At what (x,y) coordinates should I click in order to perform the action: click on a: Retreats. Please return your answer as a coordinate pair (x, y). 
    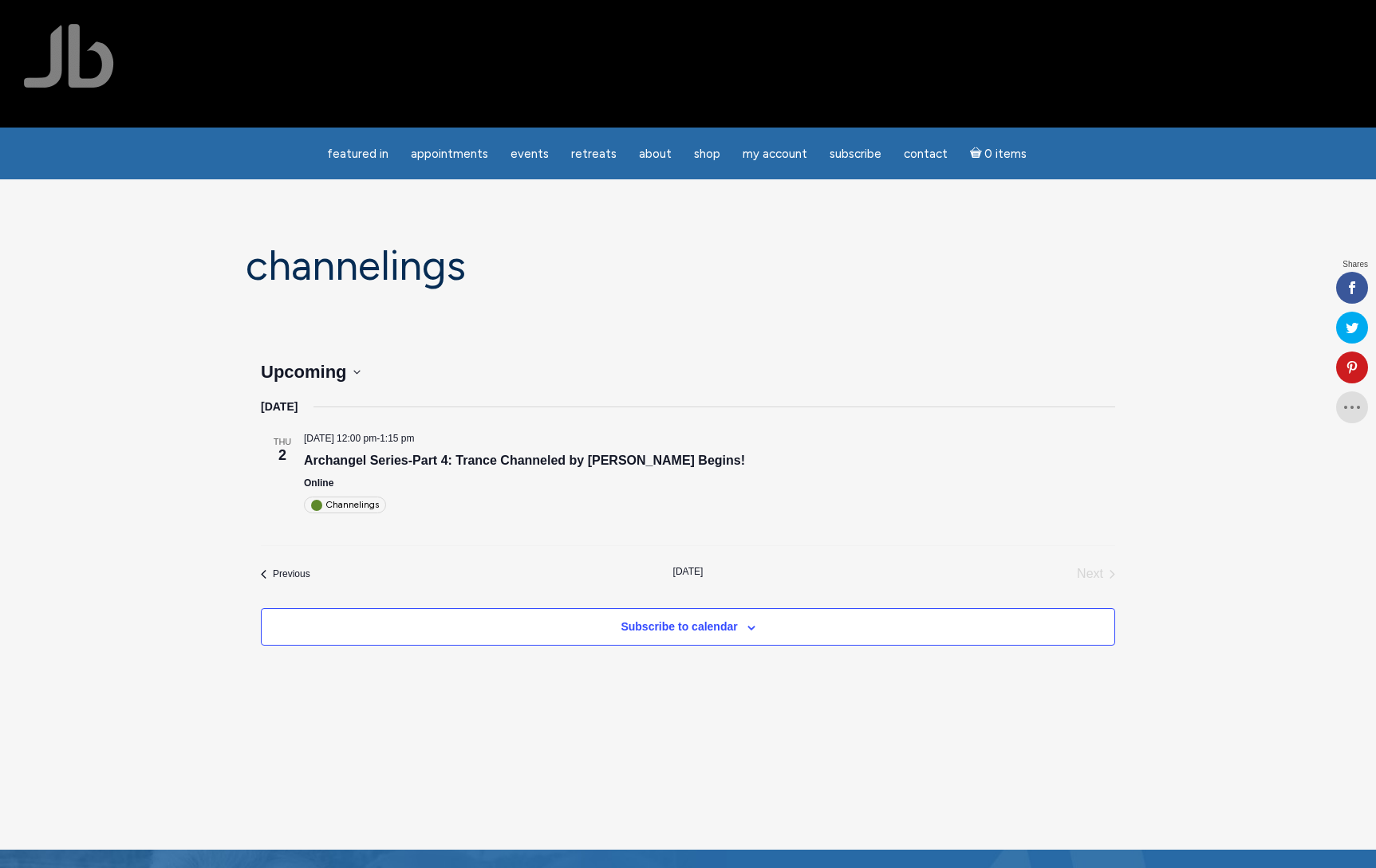
    Looking at the image, I should click on (593, 154).